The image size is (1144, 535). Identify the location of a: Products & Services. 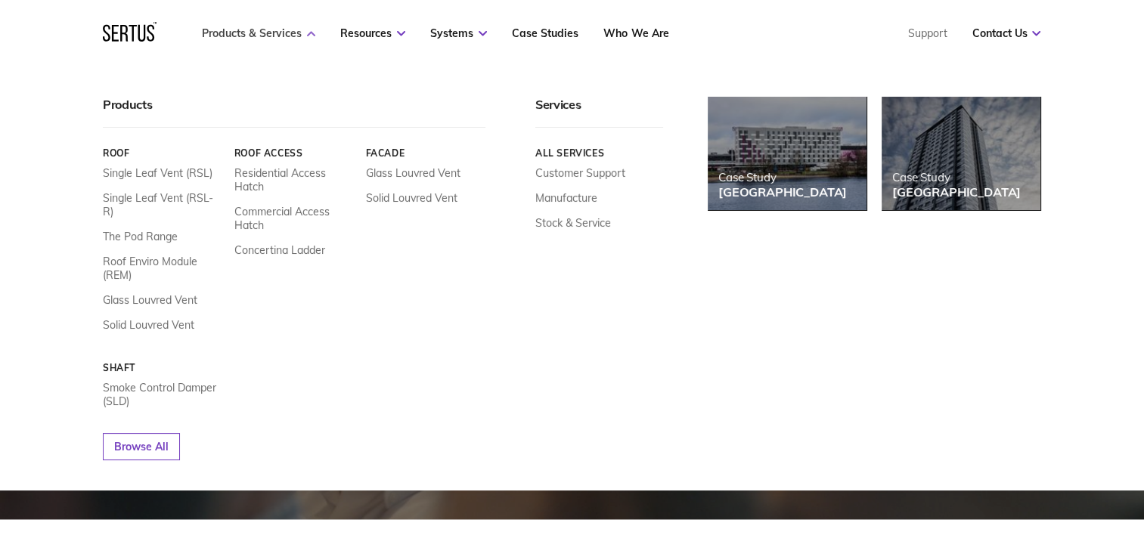
(258, 33).